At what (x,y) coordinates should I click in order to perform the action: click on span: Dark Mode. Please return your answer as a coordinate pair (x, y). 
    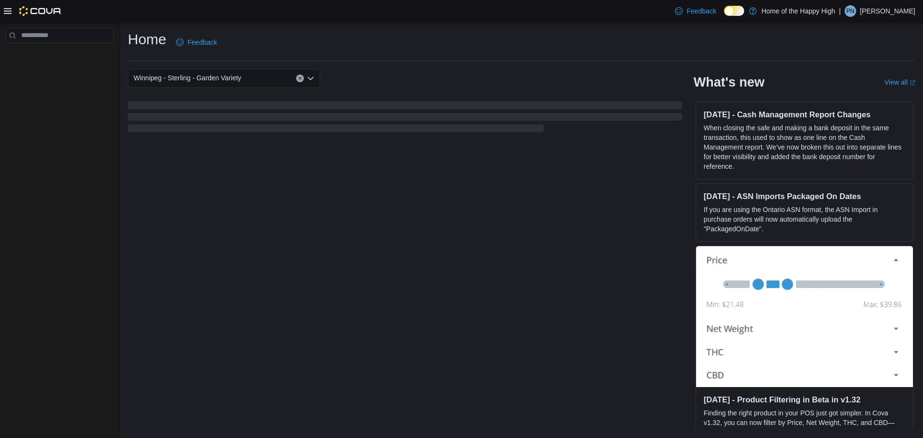
    Looking at the image, I should click on (724, 16).